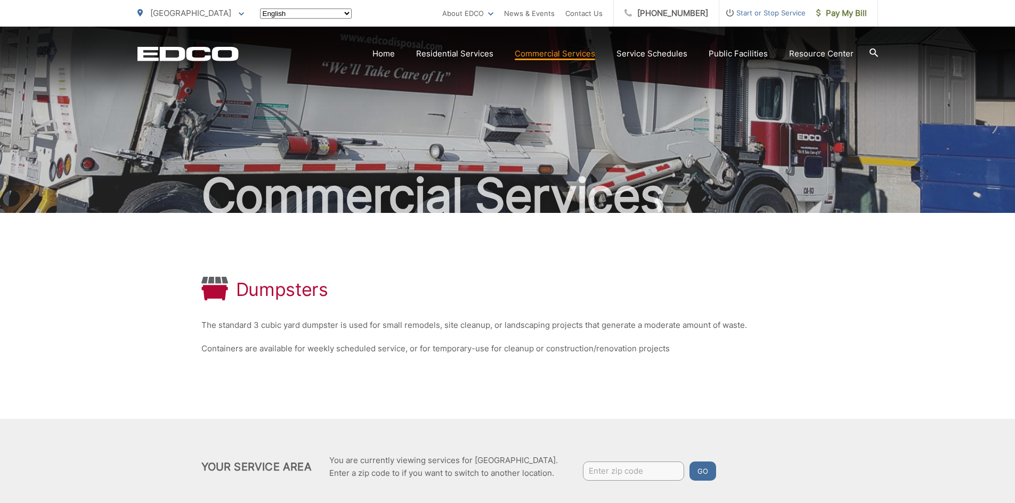 The width and height of the screenshot is (1015, 503). I want to click on a: About EDCO, so click(468, 13).